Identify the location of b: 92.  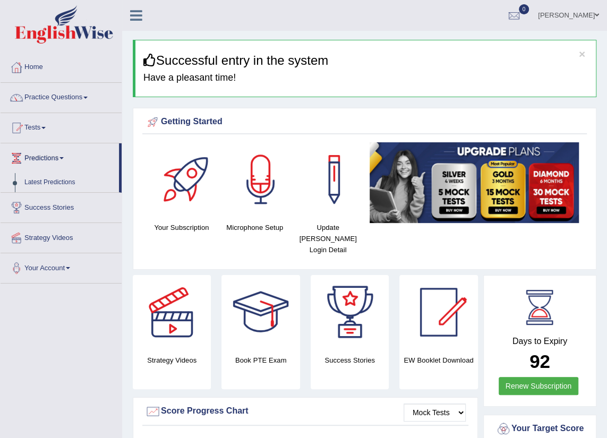
(539, 361).